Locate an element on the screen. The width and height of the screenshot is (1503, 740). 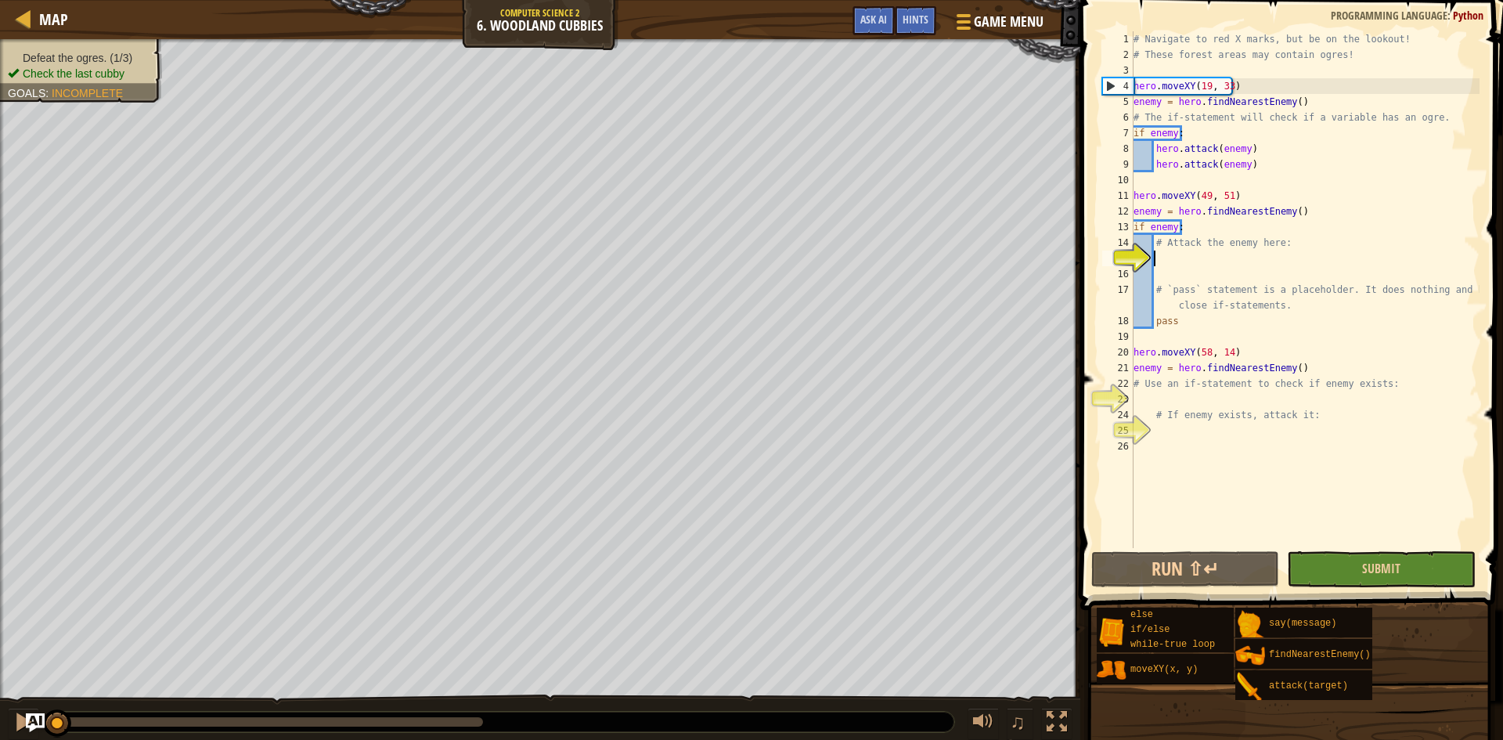
div: 22 is located at coordinates (1118, 384).